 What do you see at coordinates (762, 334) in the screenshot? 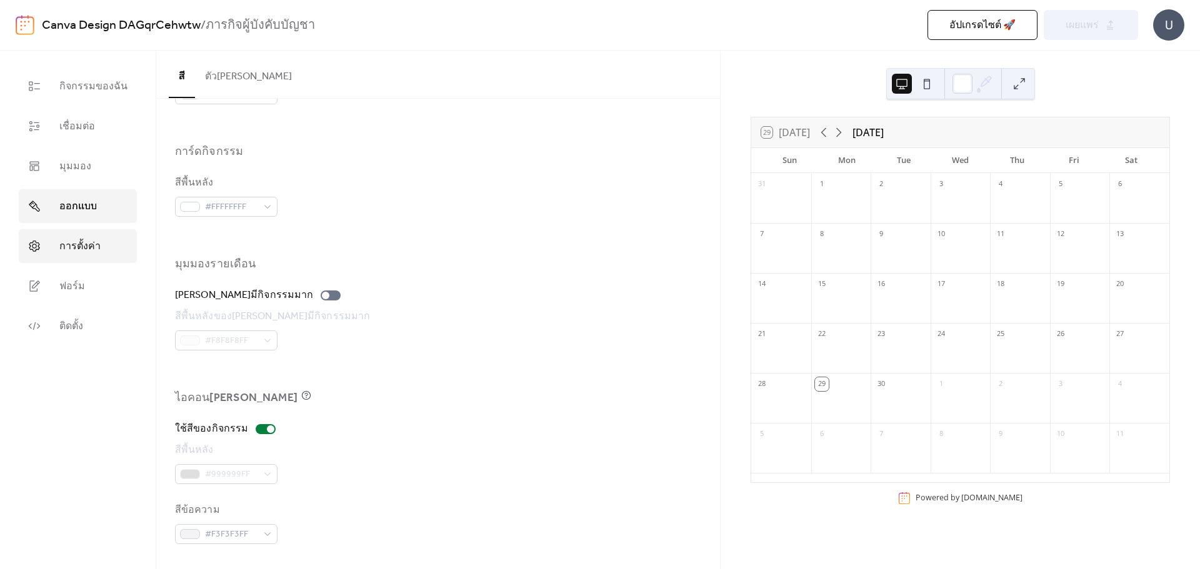
I see `div: 21` at bounding box center [762, 334].